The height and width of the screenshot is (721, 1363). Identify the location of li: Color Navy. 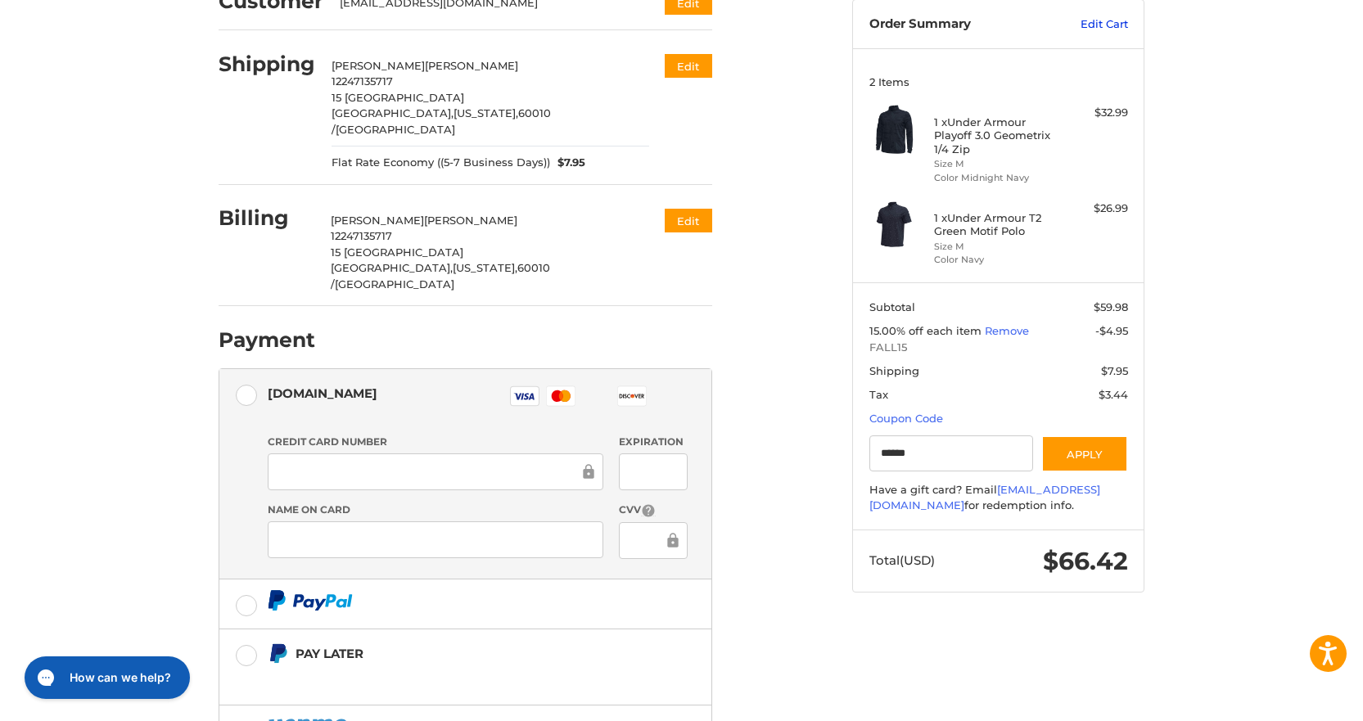
(996, 260).